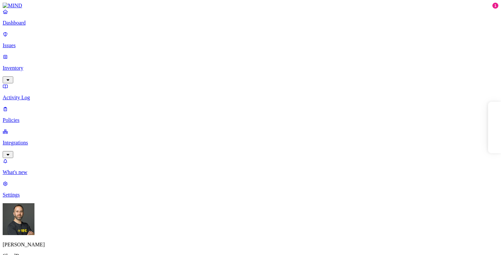  I want to click on p: Integrations, so click(251, 143).